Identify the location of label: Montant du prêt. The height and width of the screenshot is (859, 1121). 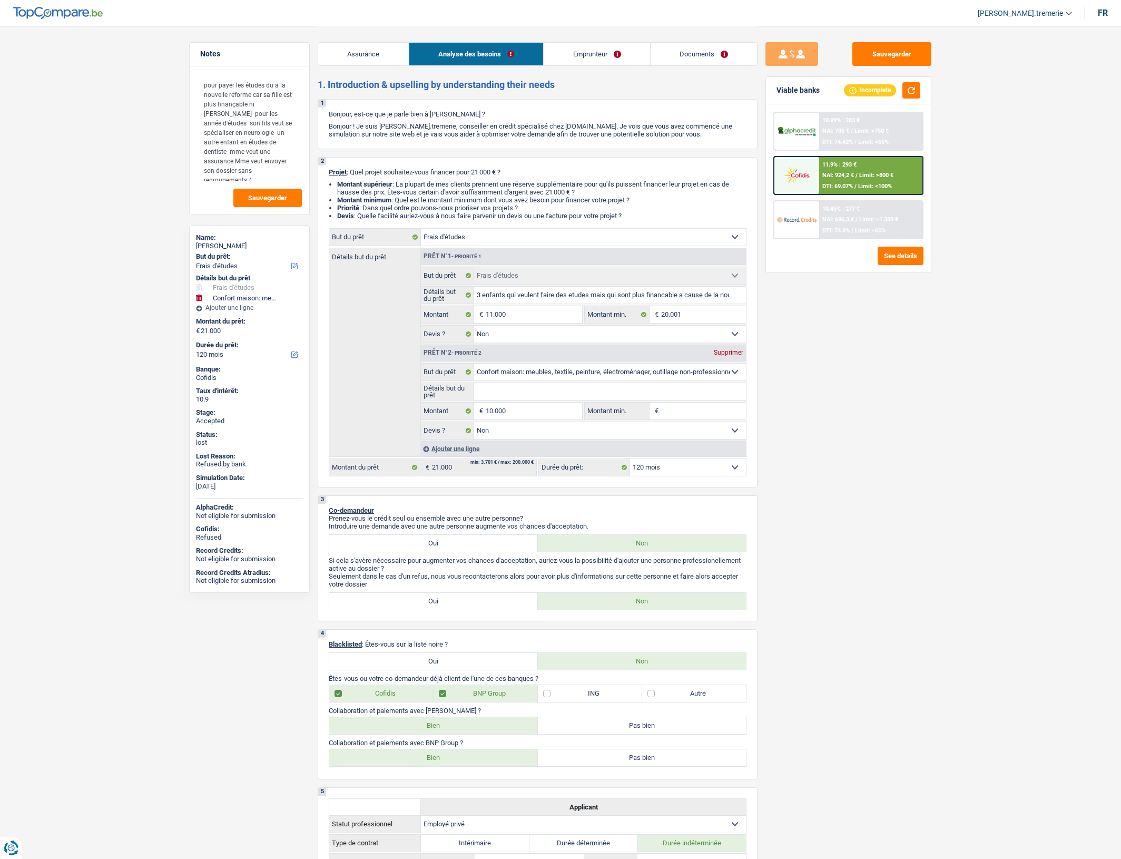
(375, 467).